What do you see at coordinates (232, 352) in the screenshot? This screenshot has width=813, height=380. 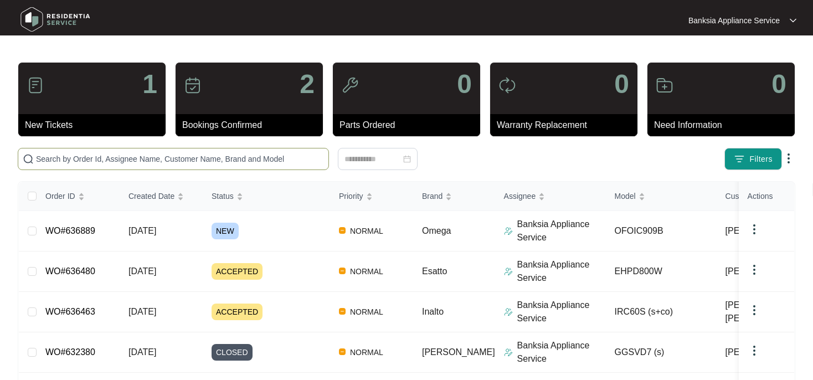 I see `span: CLOSED` at bounding box center [232, 352].